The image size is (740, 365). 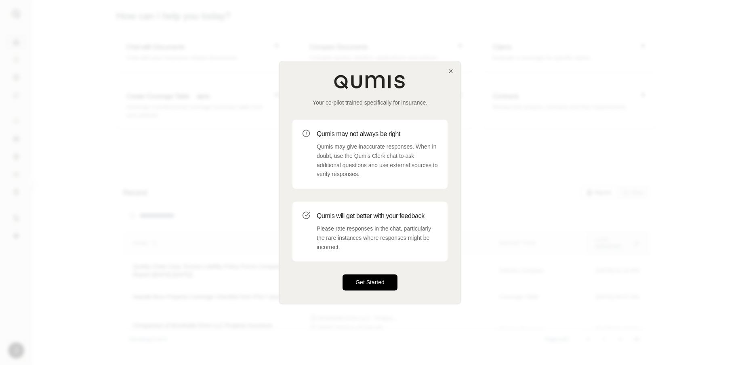 What do you see at coordinates (377, 216) in the screenshot?
I see `h3: Qumis will get better with your feedback` at bounding box center [377, 216].